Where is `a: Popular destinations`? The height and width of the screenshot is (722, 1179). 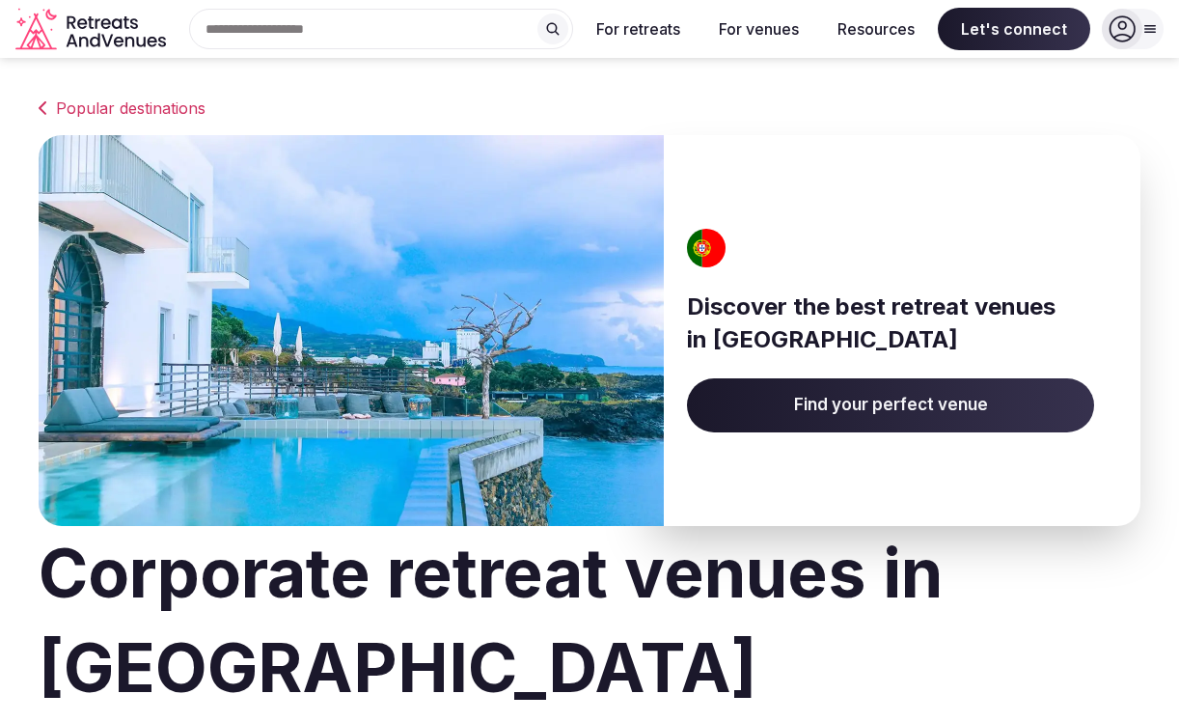
a: Popular destinations is located at coordinates (589, 108).